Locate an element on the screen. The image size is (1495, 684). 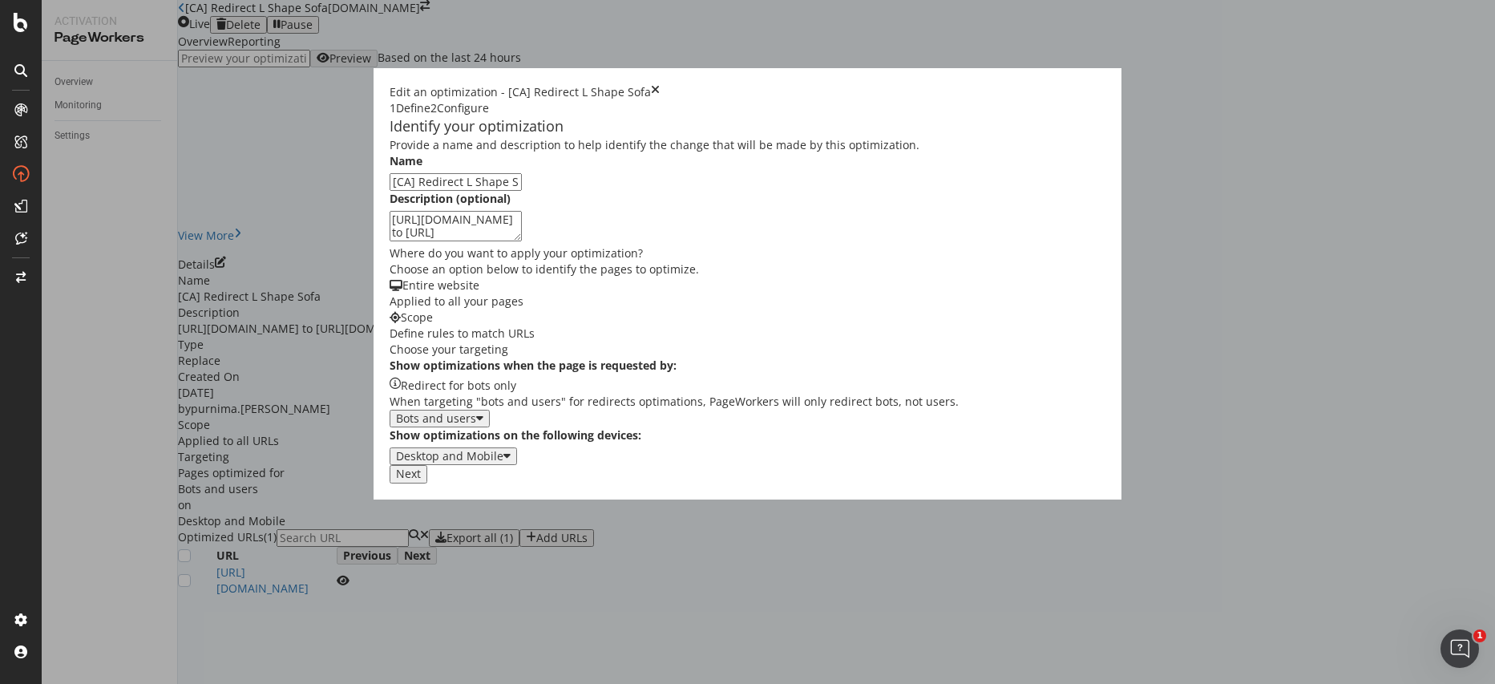
label: Description (optional) is located at coordinates (450, 199).